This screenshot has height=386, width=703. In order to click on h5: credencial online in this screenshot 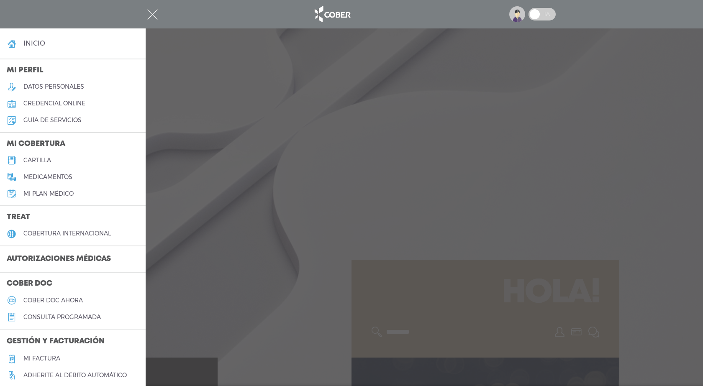, I will do `click(54, 103)`.